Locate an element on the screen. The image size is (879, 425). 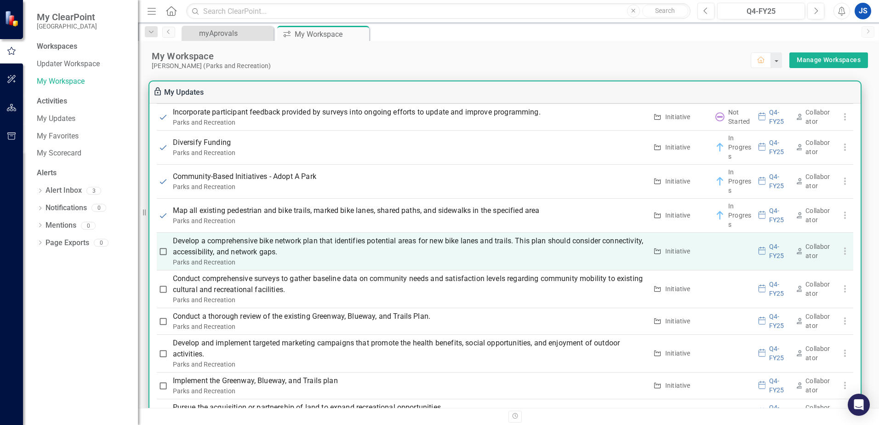
p: Conduct a thorough review of the existing Greenway, Blueway, and Trails Plan. is located at coordinates (410, 316).